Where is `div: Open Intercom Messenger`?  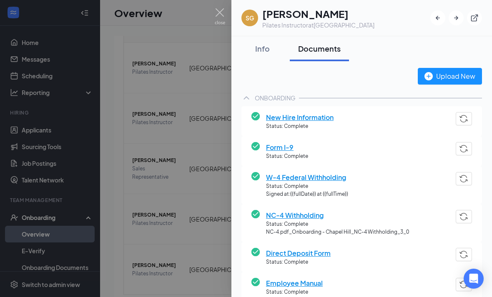 div: Open Intercom Messenger is located at coordinates (473, 279).